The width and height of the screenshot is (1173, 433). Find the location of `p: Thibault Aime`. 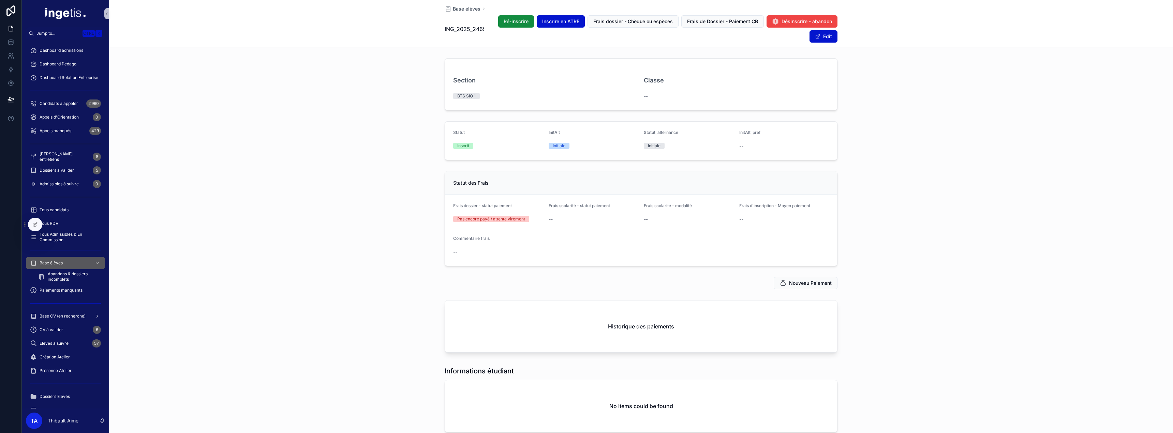

p: Thibault Aime is located at coordinates (63, 421).